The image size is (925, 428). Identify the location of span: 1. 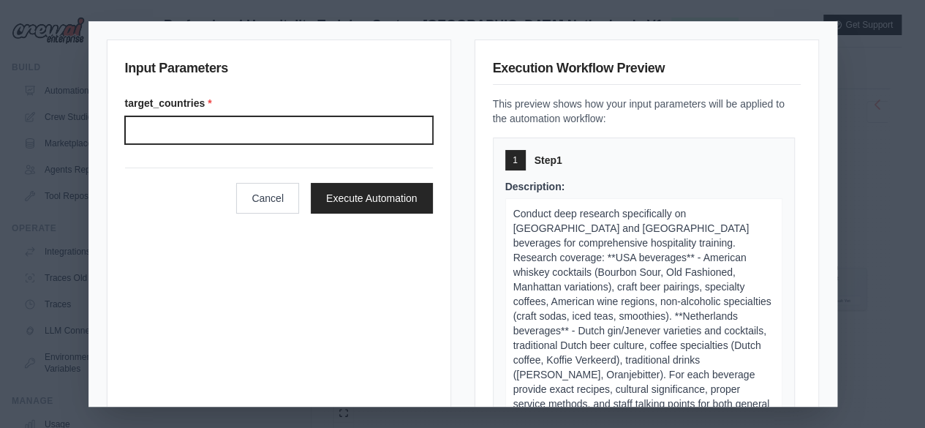
(515, 160).